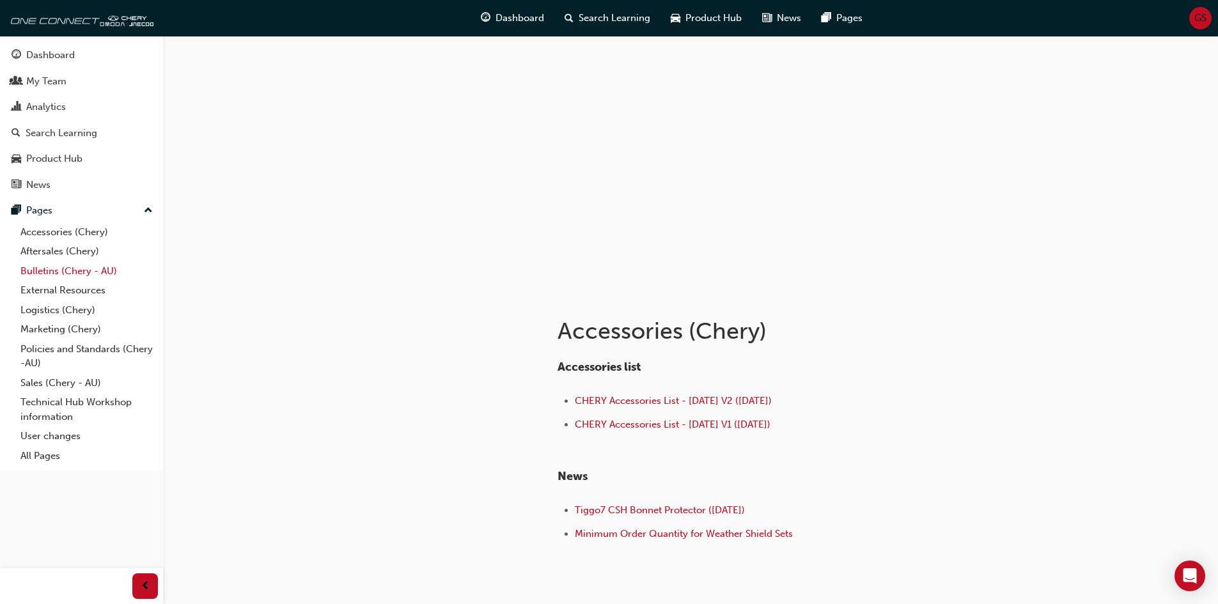 Image resolution: width=1218 pixels, height=604 pixels. What do you see at coordinates (768, 331) in the screenshot?
I see `h1: Accessories (Chery)` at bounding box center [768, 331].